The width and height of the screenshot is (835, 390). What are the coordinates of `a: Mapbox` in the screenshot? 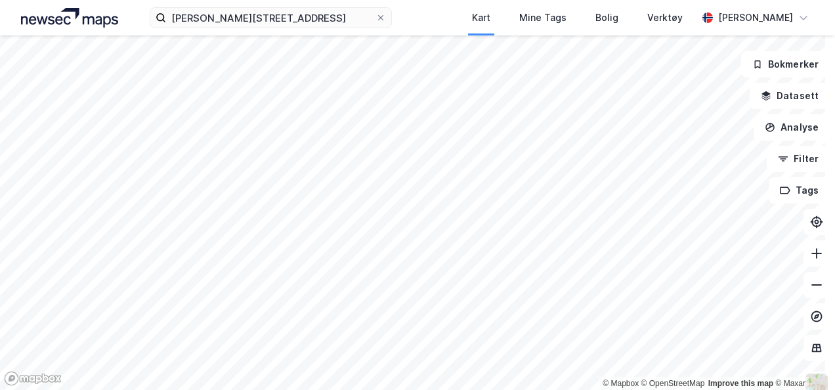 It's located at (620, 383).